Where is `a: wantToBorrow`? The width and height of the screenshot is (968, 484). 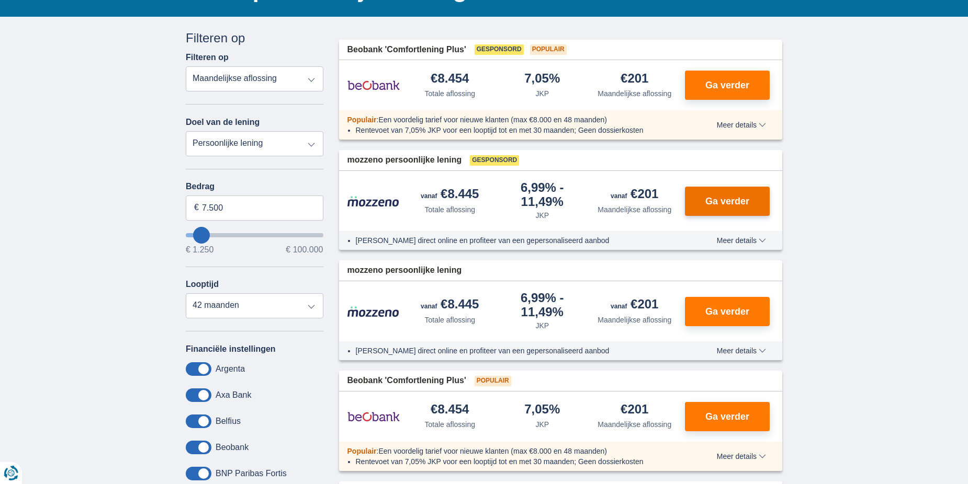 a: wantToBorrow is located at coordinates (254, 235).